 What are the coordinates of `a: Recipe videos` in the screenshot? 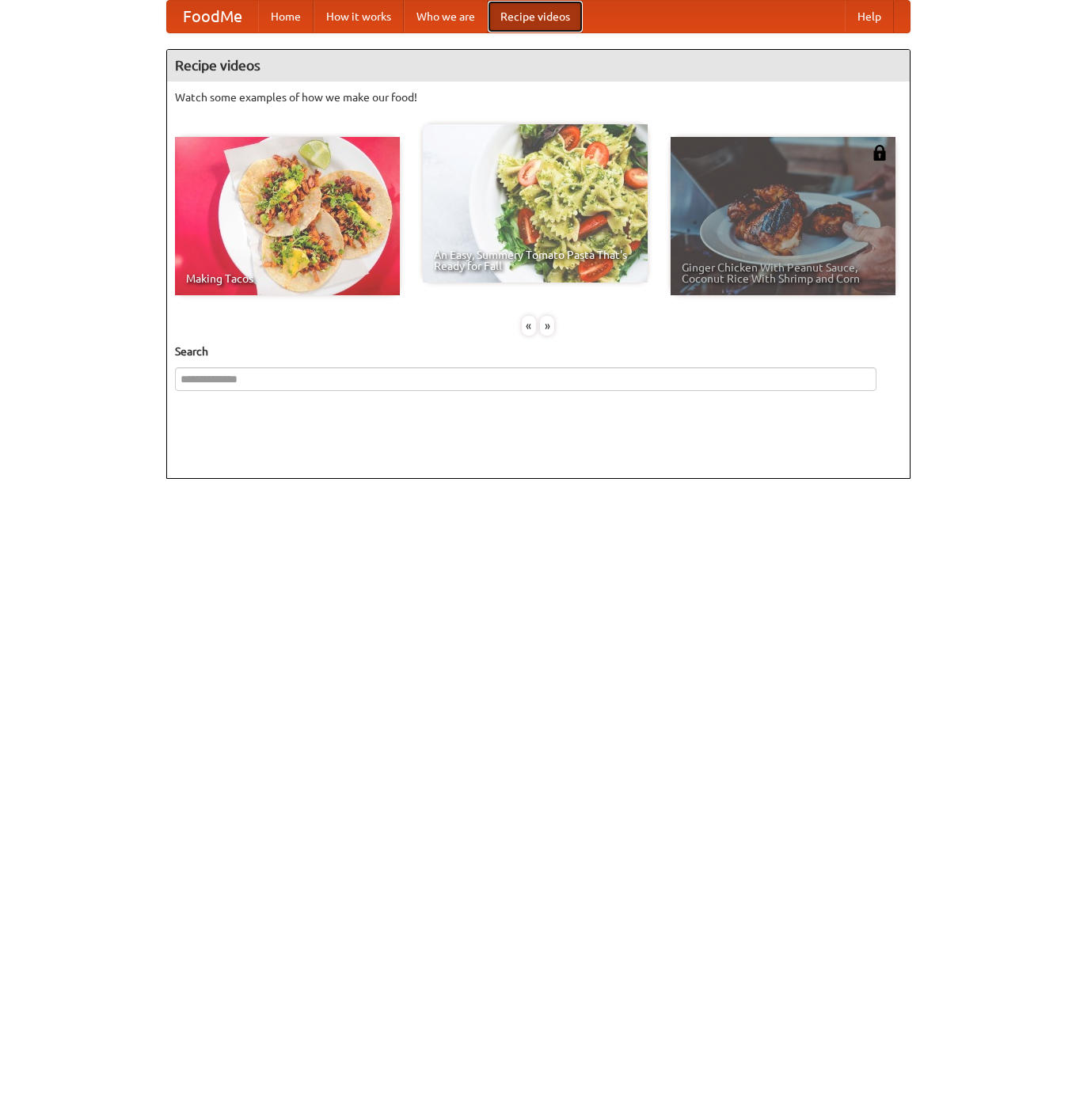 It's located at (535, 16).